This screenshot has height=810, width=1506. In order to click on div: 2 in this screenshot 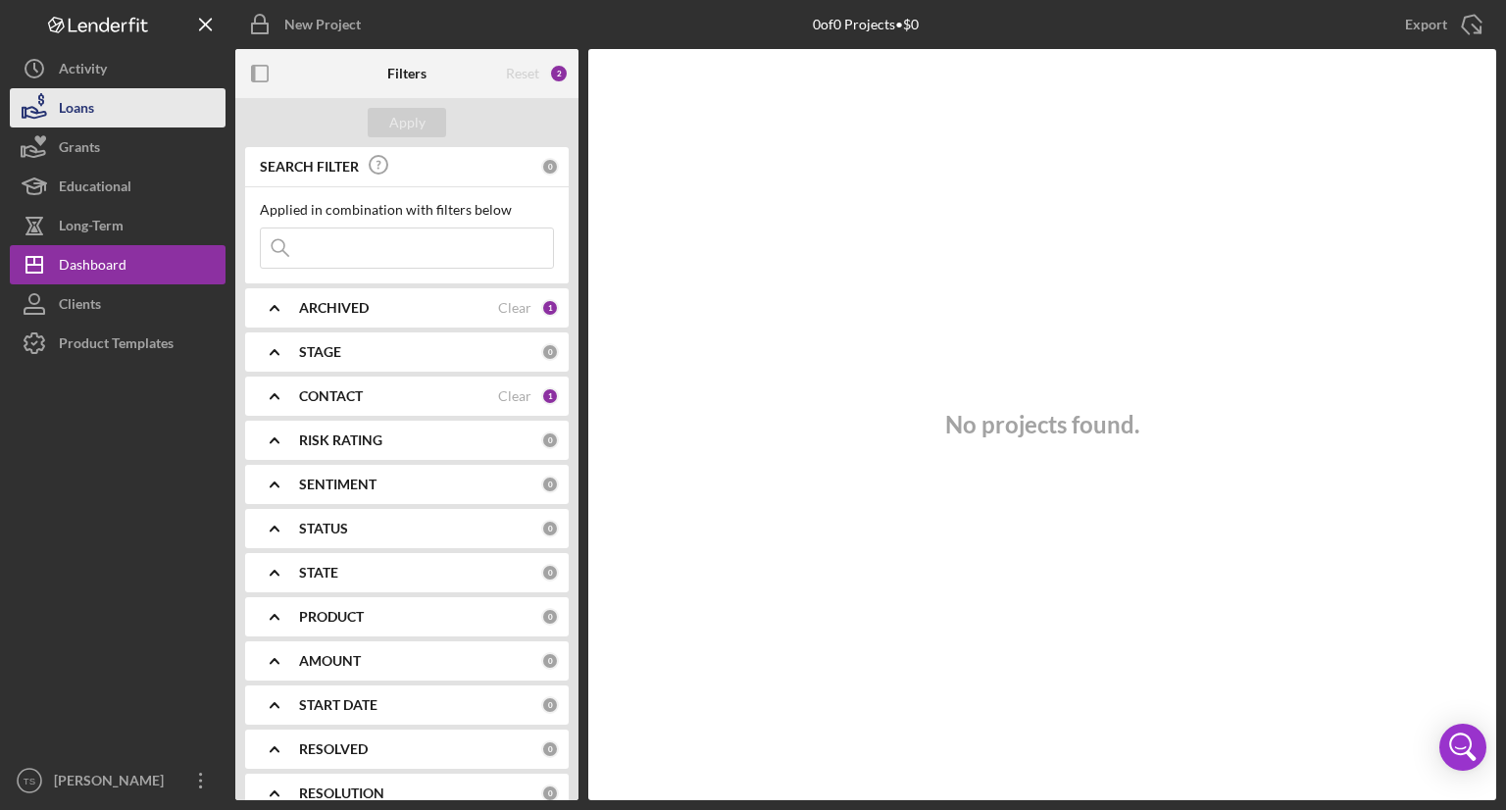, I will do `click(559, 74)`.